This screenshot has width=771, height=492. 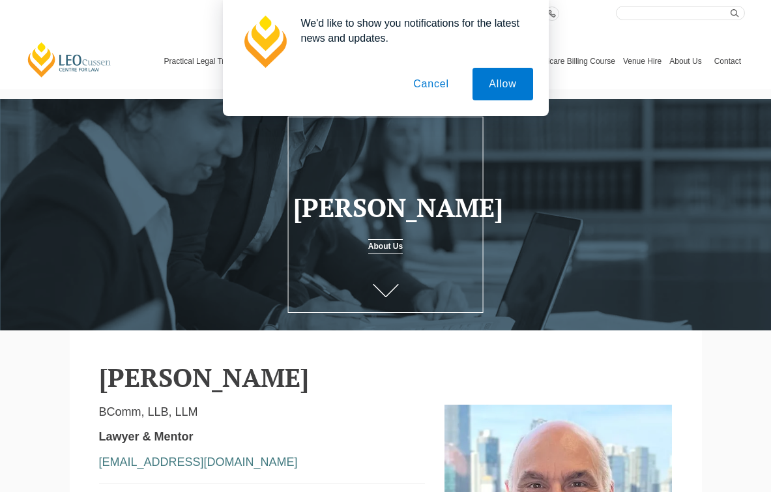 I want to click on button: Cancel, so click(x=431, y=84).